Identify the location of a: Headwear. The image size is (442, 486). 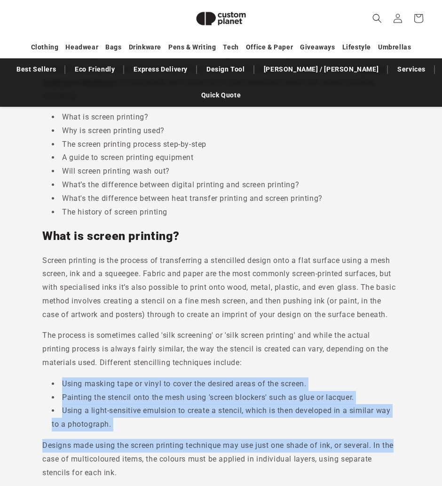
(82, 47).